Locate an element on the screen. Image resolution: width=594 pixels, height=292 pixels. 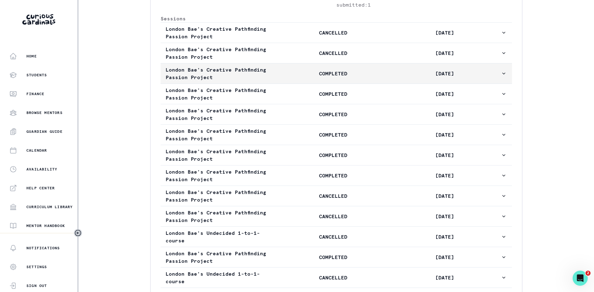
p: Availability is located at coordinates (42, 169).